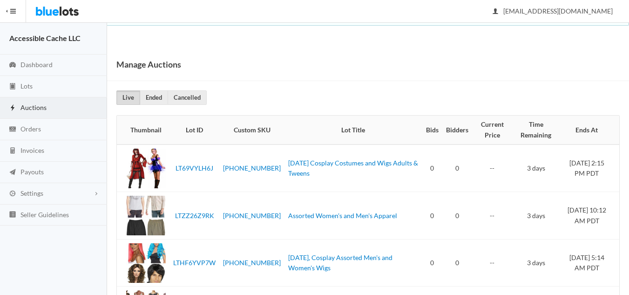 This screenshot has height=295, width=629. What do you see at coordinates (492, 130) in the screenshot?
I see `th: Current Price` at bounding box center [492, 130].